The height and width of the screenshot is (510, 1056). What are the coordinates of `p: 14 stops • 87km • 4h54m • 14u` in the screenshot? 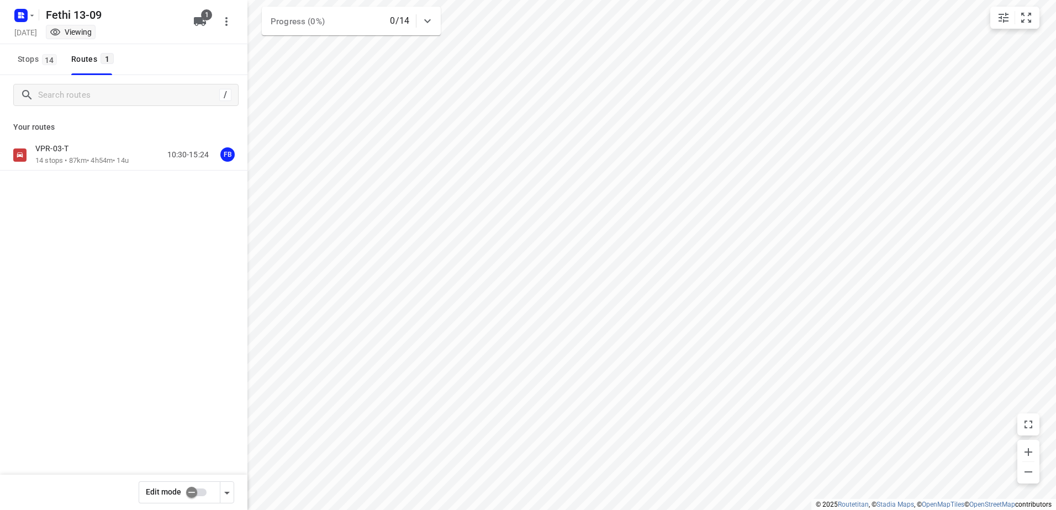 It's located at (82, 161).